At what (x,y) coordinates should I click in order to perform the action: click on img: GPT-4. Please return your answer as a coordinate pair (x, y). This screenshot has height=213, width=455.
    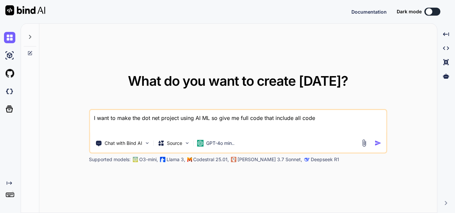
    Looking at the image, I should click on (135, 160).